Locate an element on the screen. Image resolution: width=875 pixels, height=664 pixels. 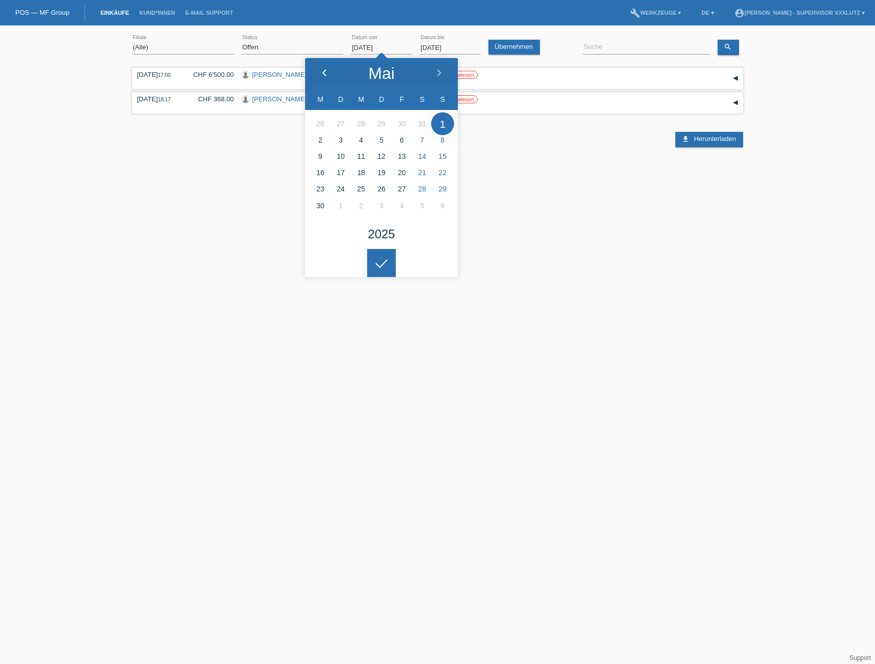
div: CHF 368.00 is located at coordinates (209, 99).